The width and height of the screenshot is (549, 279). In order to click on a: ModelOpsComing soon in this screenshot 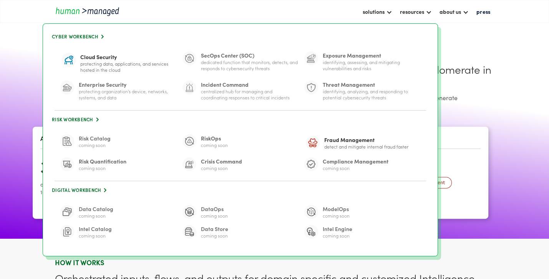, I will do `click(362, 212)`.